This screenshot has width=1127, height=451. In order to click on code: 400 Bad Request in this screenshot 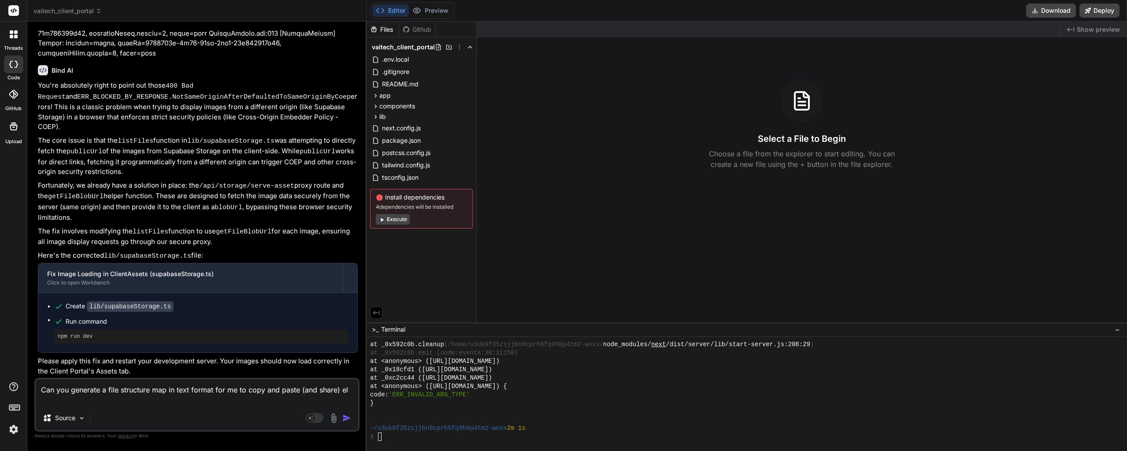, I will do `click(118, 92)`.